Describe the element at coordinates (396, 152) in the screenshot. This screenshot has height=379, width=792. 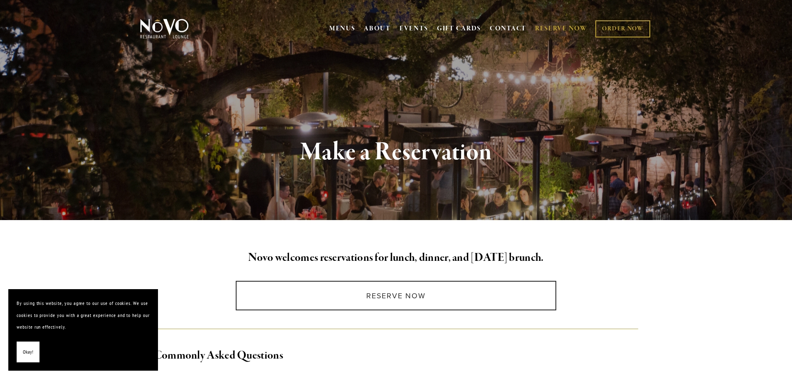
I see `strong: Make a Reservation` at that location.